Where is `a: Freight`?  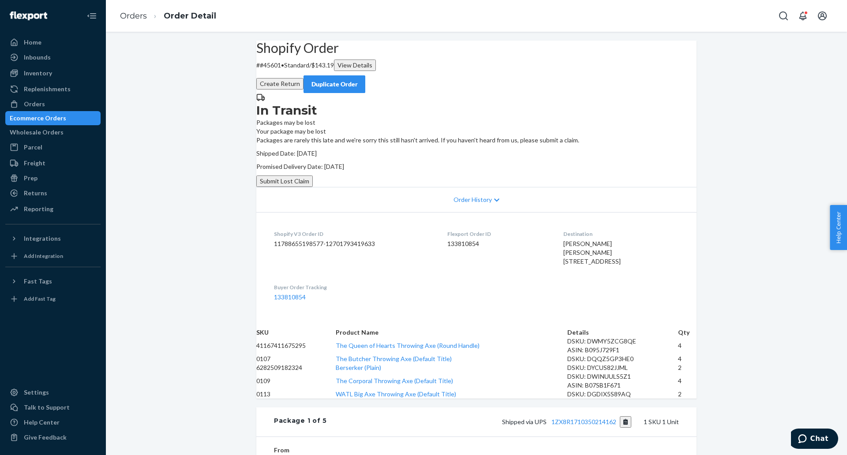 a: Freight is located at coordinates (53, 163).